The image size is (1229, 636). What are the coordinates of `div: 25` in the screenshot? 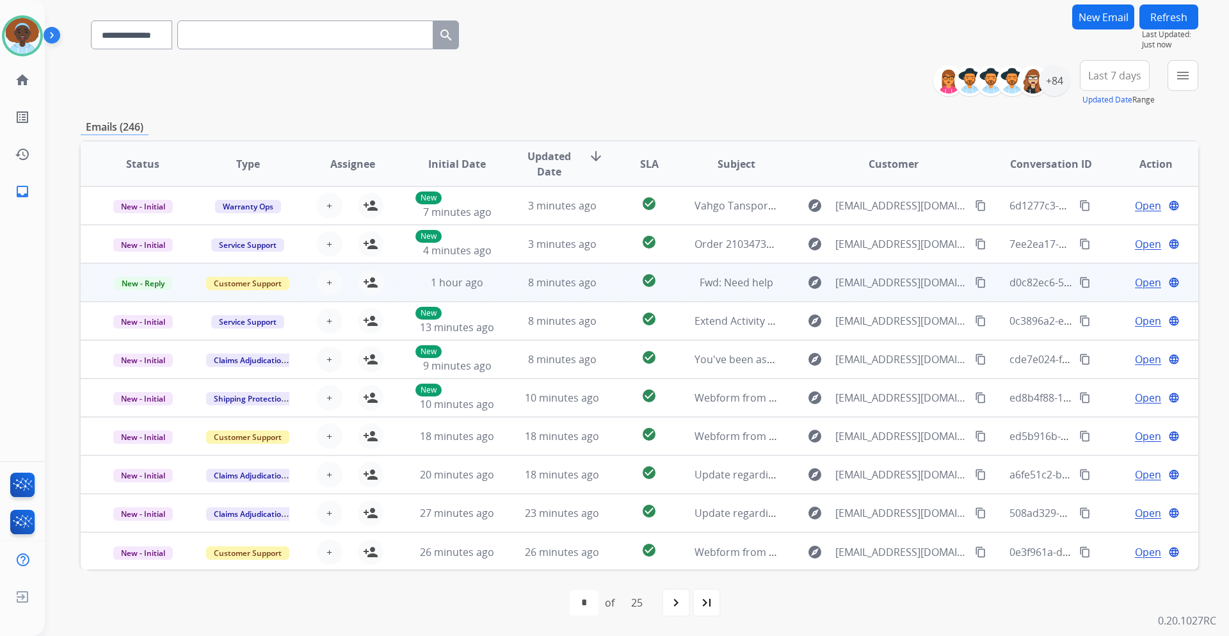 It's located at (637, 602).